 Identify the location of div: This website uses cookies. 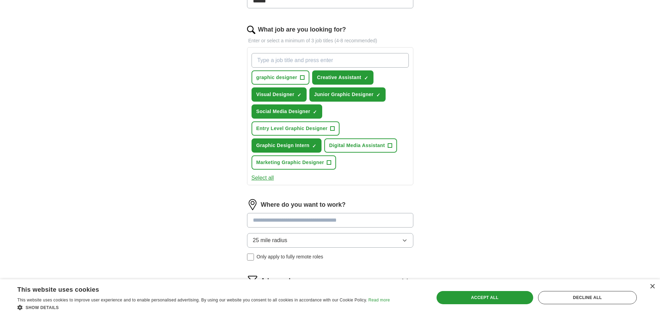
(195, 288).